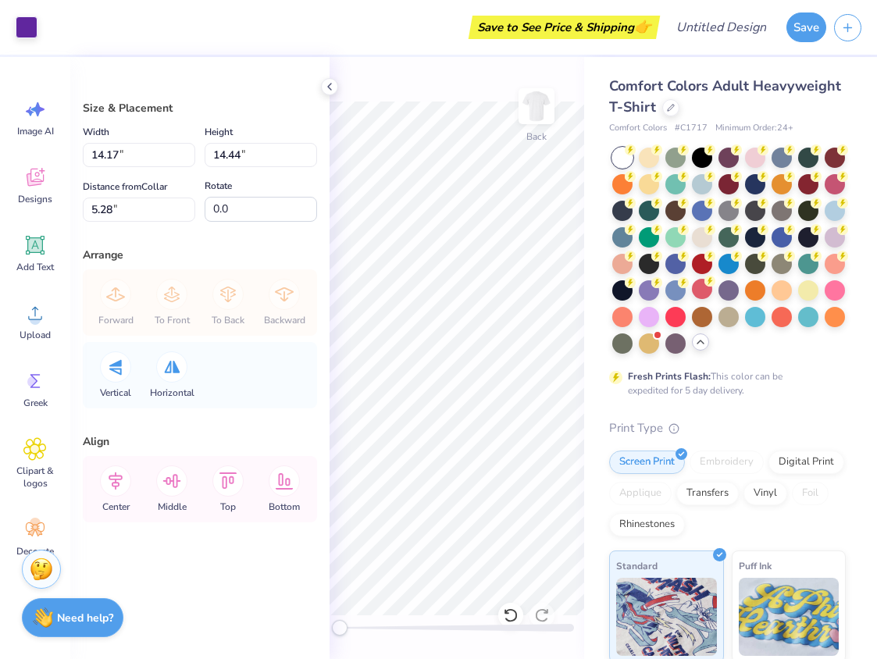 The image size is (877, 659). Describe the element at coordinates (218, 186) in the screenshot. I see `label: Rotate` at that location.